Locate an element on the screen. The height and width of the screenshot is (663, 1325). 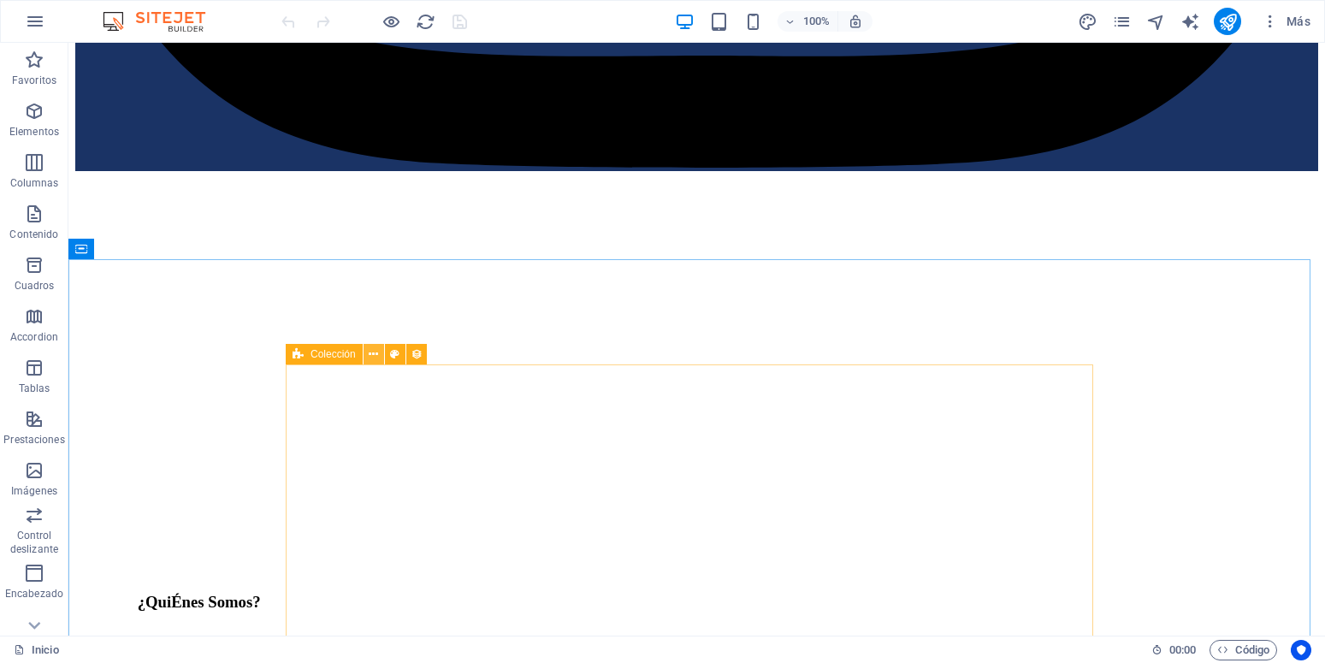
img: Editor Logo is located at coordinates (163, 21).